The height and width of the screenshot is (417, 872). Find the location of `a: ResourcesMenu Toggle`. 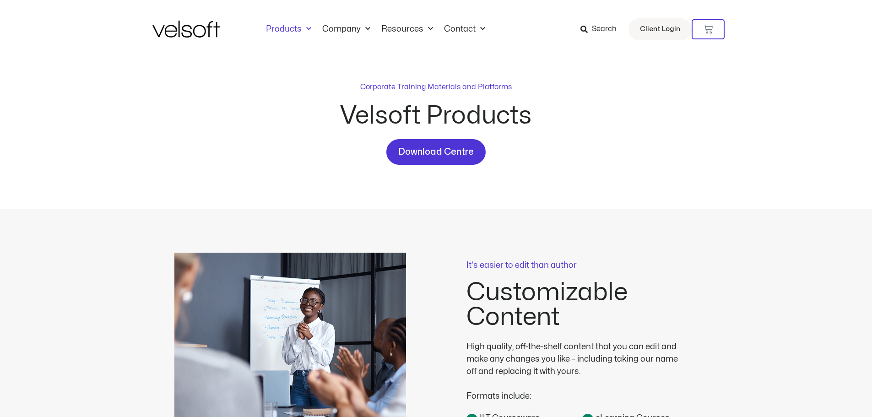

a: ResourcesMenu Toggle is located at coordinates (407, 29).